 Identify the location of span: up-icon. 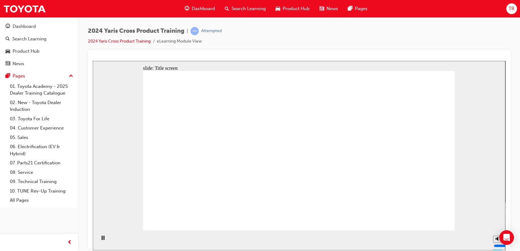
(71, 76).